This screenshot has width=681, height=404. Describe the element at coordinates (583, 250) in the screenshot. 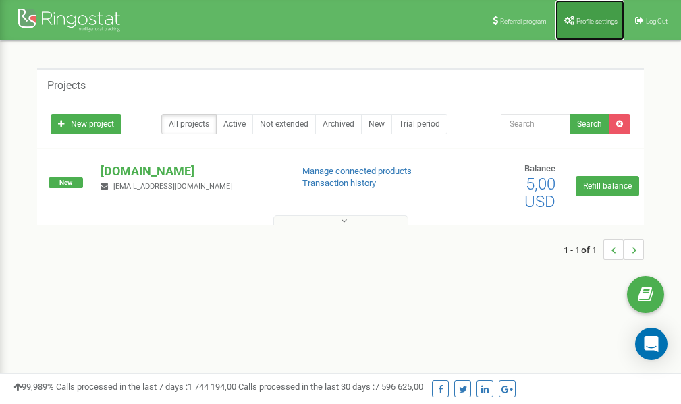

I see `span: 1 - 1 of 1` at that location.